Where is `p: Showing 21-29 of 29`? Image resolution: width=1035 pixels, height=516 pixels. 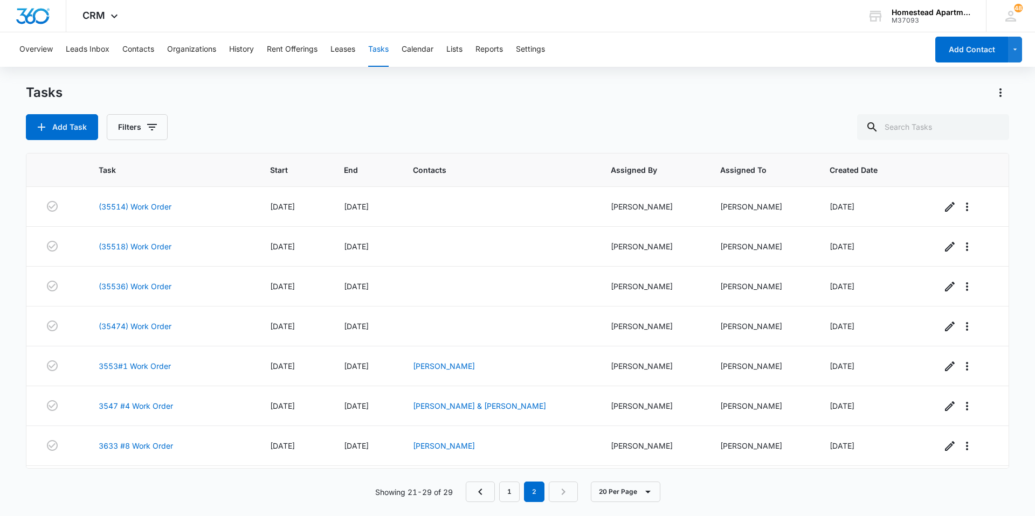 p: Showing 21-29 of 29 is located at coordinates (414, 492).